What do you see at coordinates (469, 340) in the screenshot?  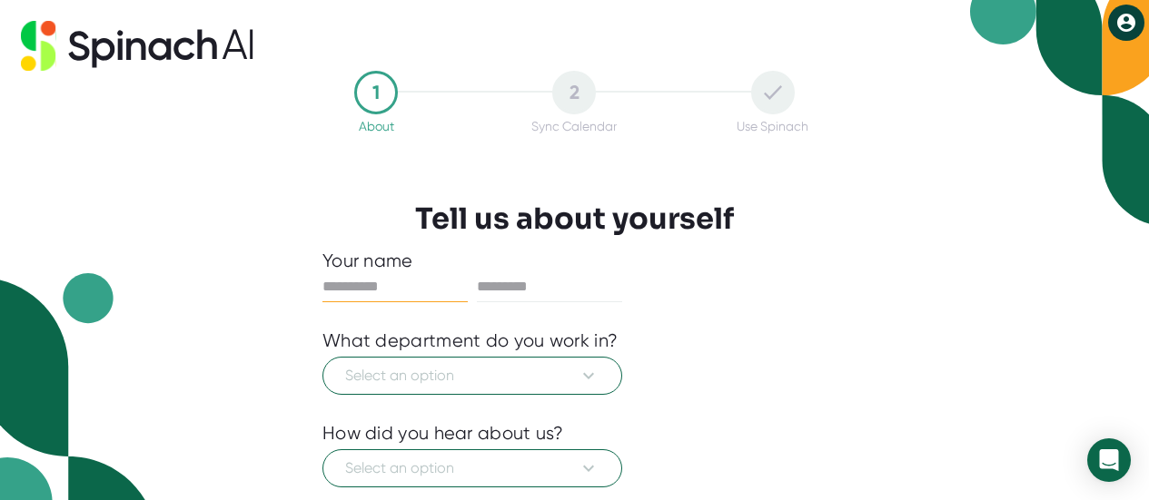 I see `div: What department do you work in?` at bounding box center [469, 340].